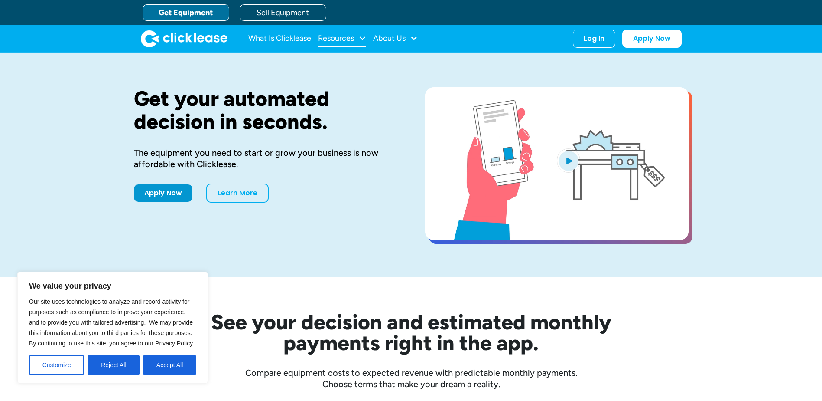 This screenshot has width=822, height=401. What do you see at coordinates (594, 39) in the screenshot?
I see `div: Log In` at bounding box center [594, 39].